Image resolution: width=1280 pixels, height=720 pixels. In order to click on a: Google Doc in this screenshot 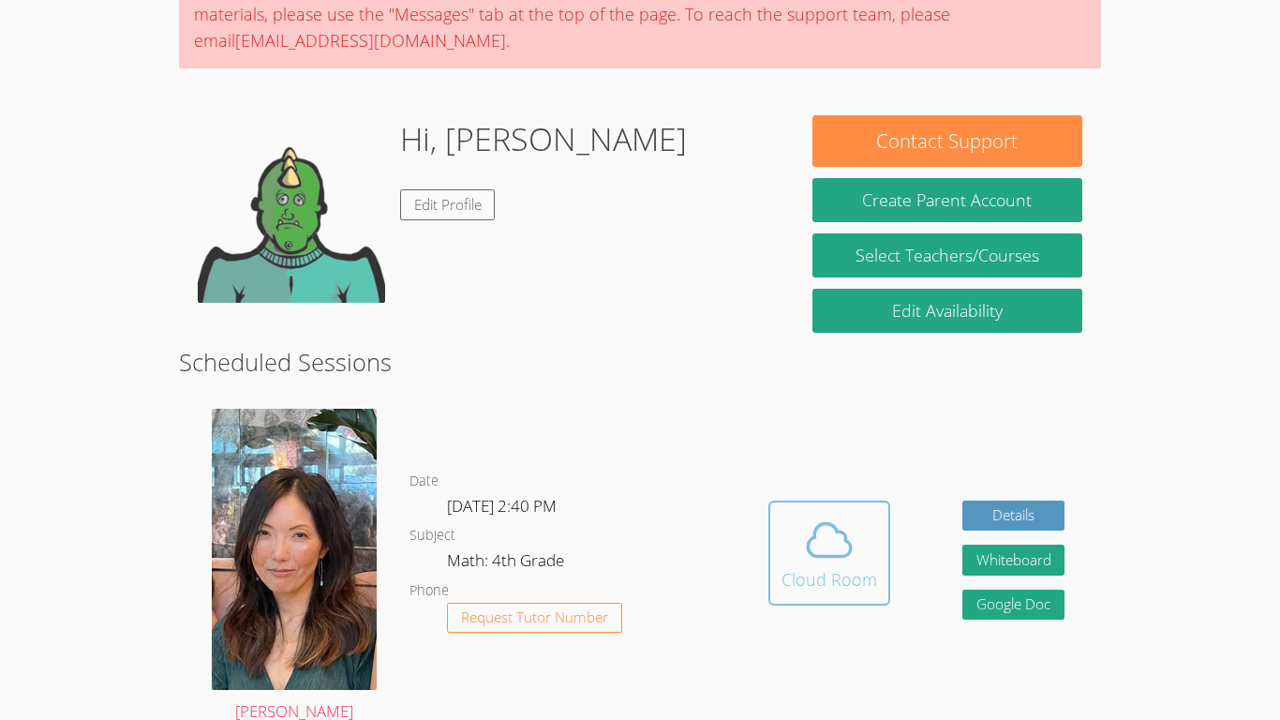, I will do `click(1014, 604)`.